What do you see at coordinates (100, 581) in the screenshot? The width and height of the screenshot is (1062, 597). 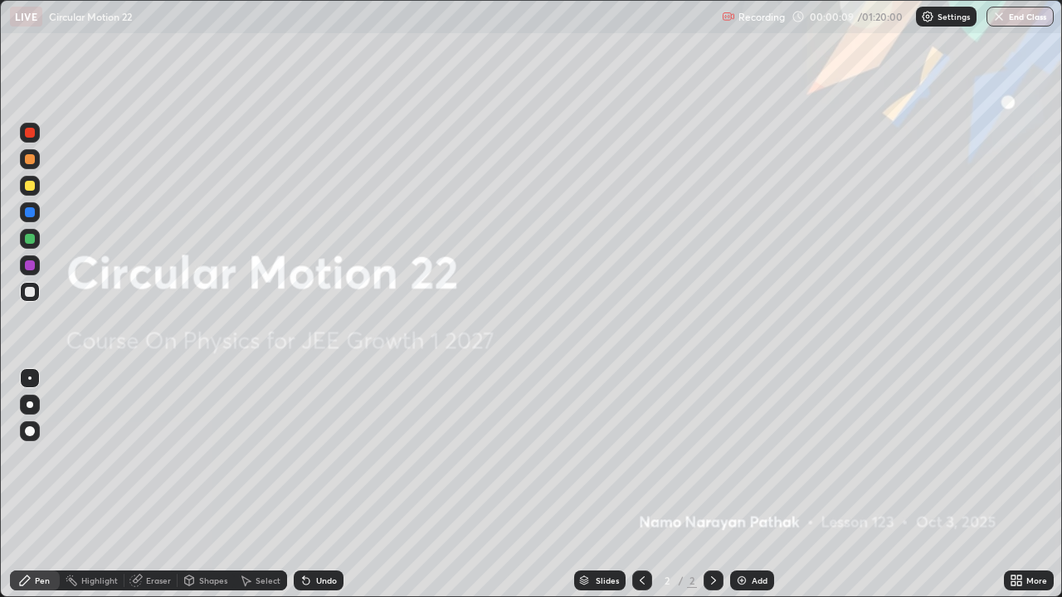 I see `div: Highlight` at bounding box center [100, 581].